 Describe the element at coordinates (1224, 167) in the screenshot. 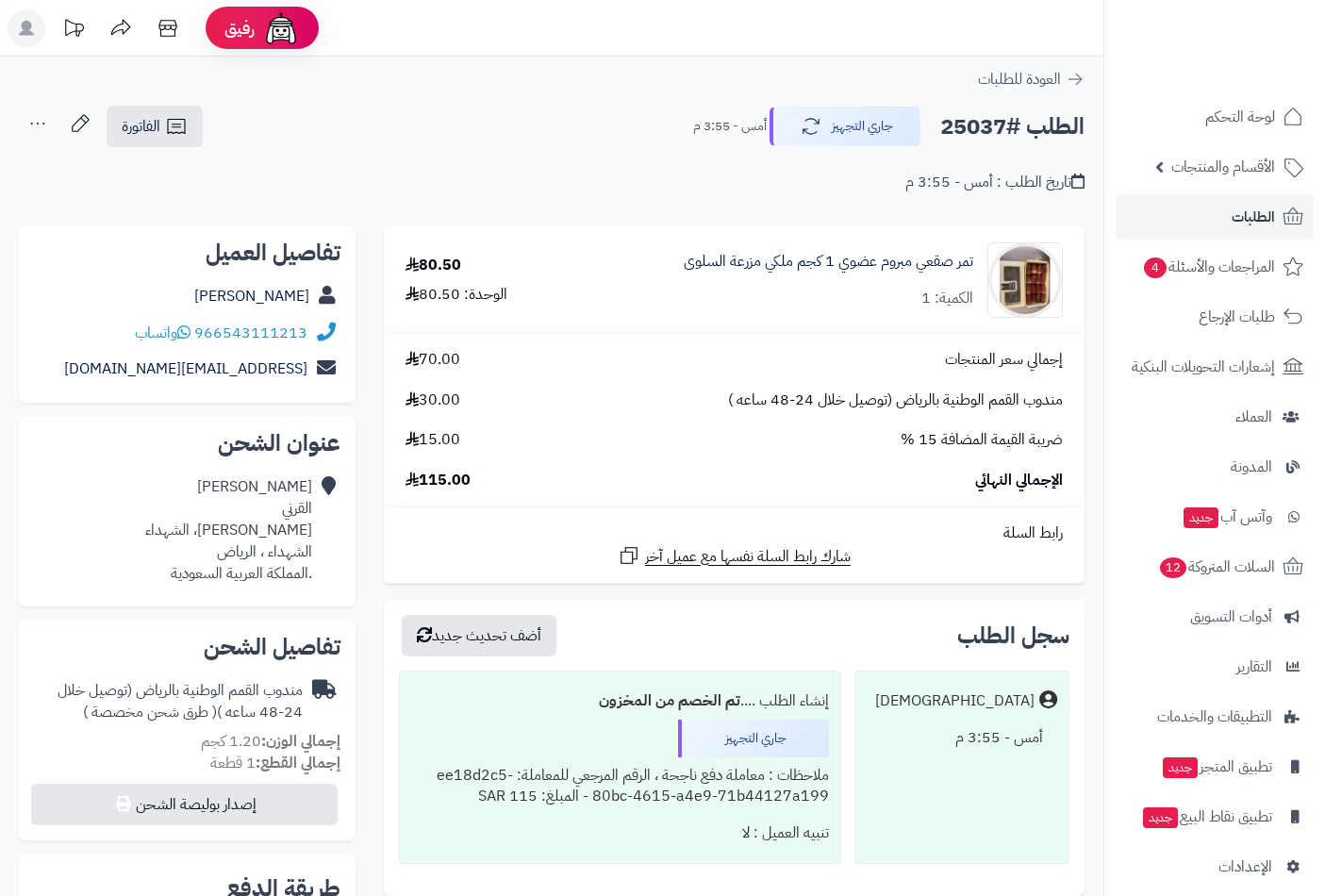

I see `span: الأقسام والمنتجات` at that location.